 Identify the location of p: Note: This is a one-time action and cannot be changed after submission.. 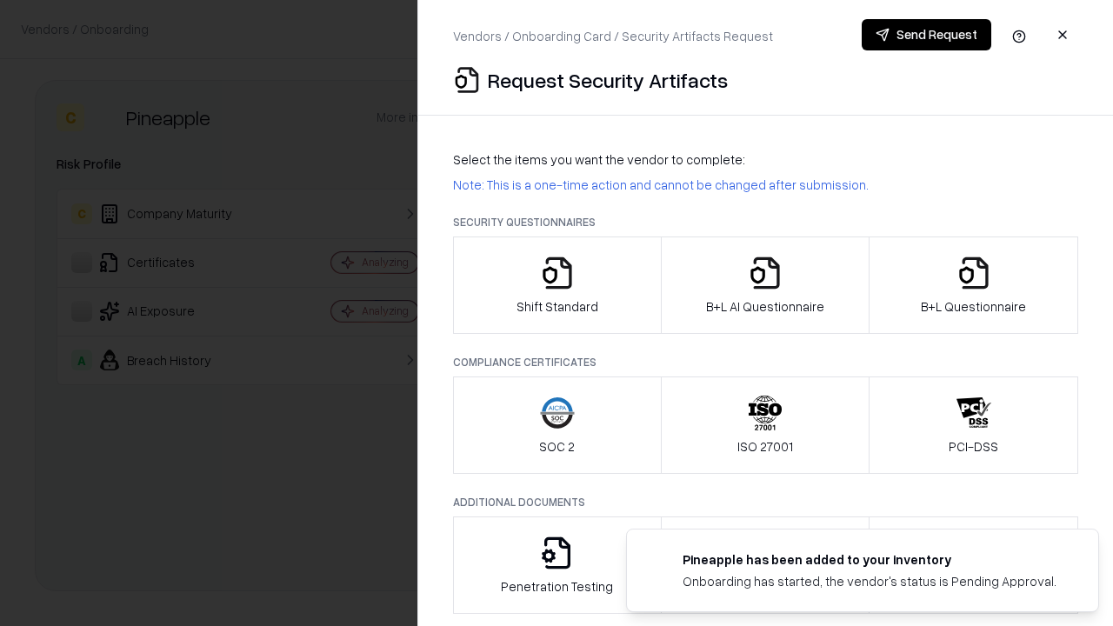
(765, 184).